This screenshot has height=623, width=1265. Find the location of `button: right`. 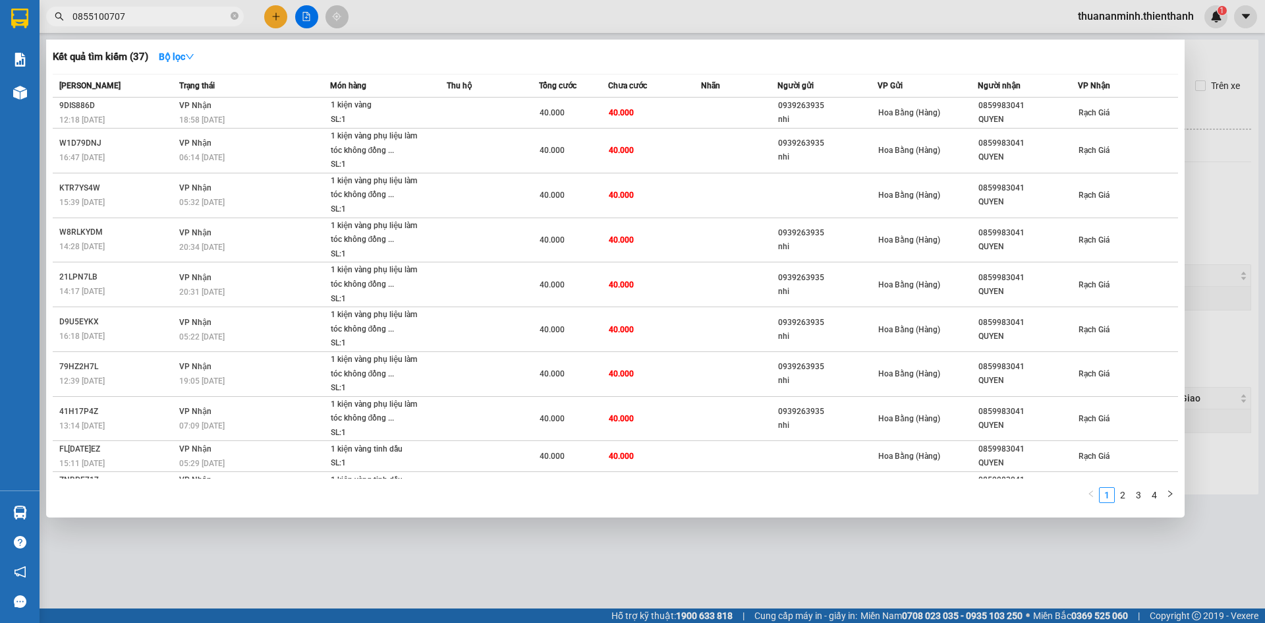

button: right is located at coordinates (1170, 495).